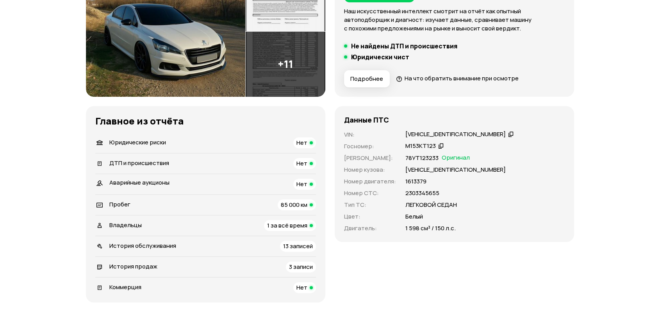 This screenshot has width=660, height=320. I want to click on h4: Данные ПТС, so click(366, 120).